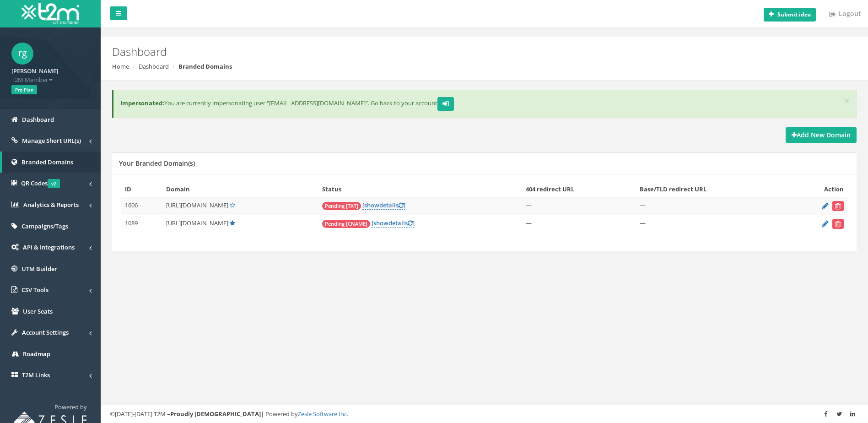 This screenshot has width=868, height=423. Describe the element at coordinates (120, 66) in the screenshot. I see `a: Home` at that location.